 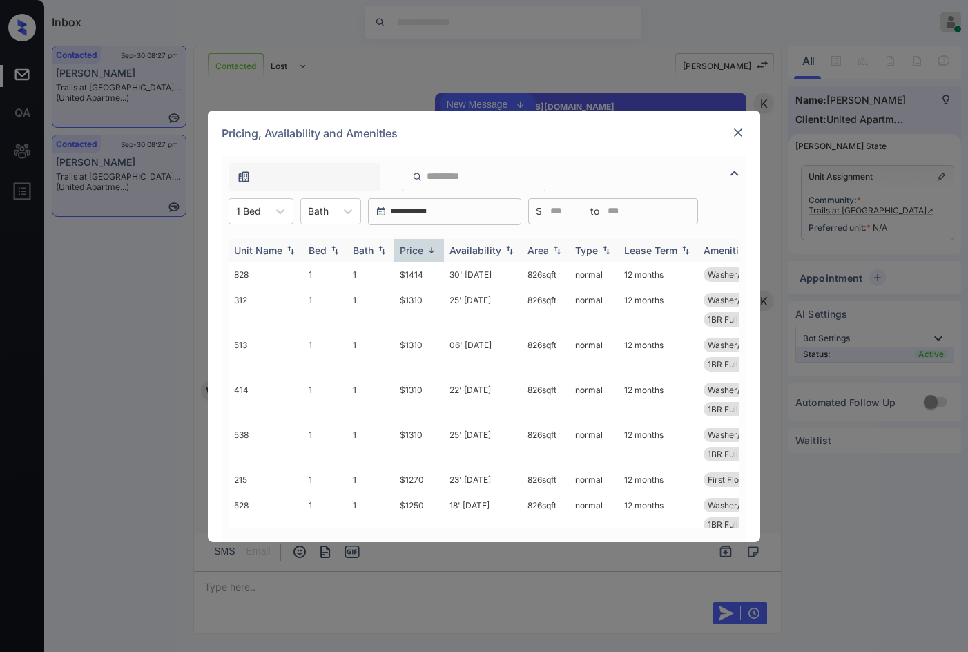 I want to click on td: 312, so click(x=266, y=309).